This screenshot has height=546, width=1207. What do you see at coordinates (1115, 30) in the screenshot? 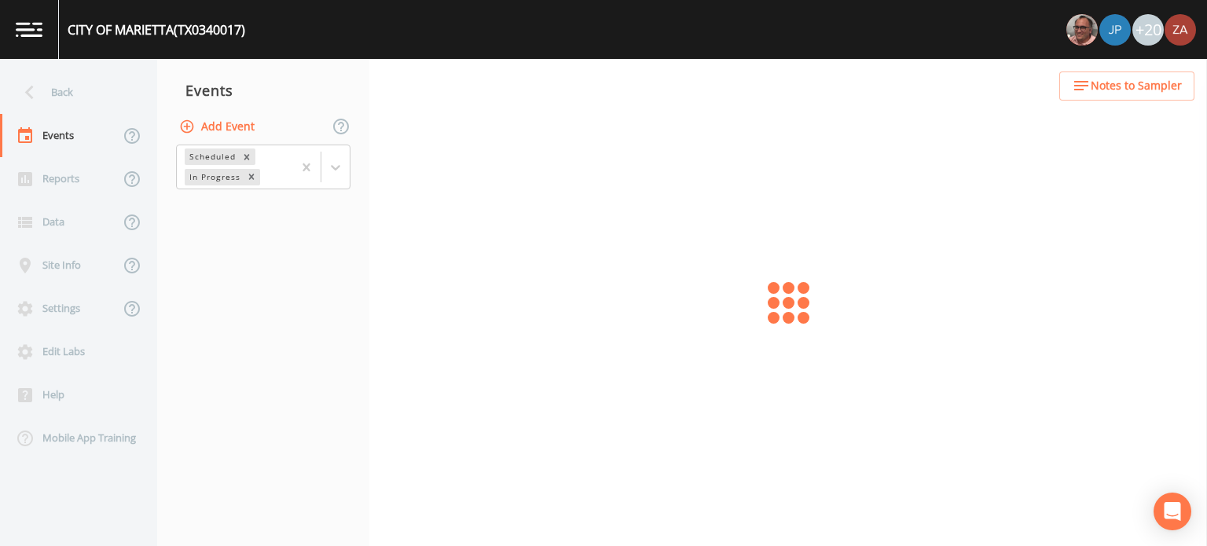
I see `img: 41241ef155101aa6d92a04480b0d0000` at bounding box center [1115, 30].